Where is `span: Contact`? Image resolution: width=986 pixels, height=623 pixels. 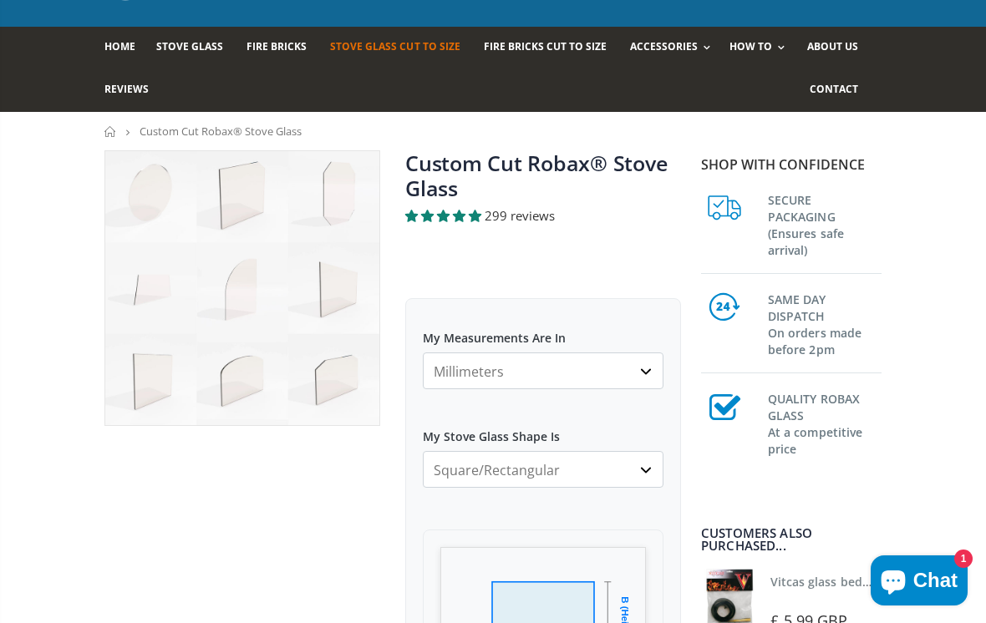 span: Contact is located at coordinates (834, 89).